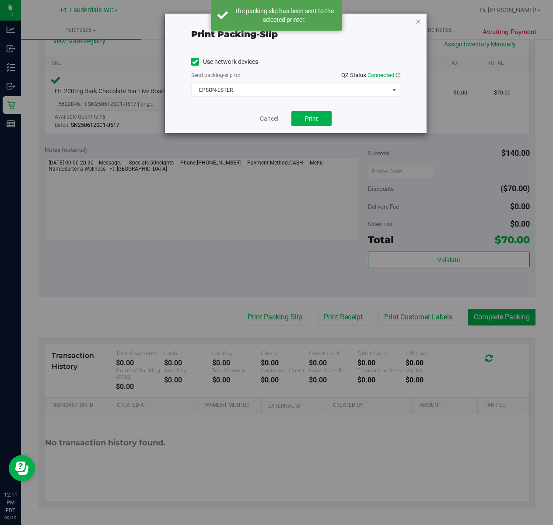 The height and width of the screenshot is (525, 553). What do you see at coordinates (381, 75) in the screenshot?
I see `span: Connected` at bounding box center [381, 75].